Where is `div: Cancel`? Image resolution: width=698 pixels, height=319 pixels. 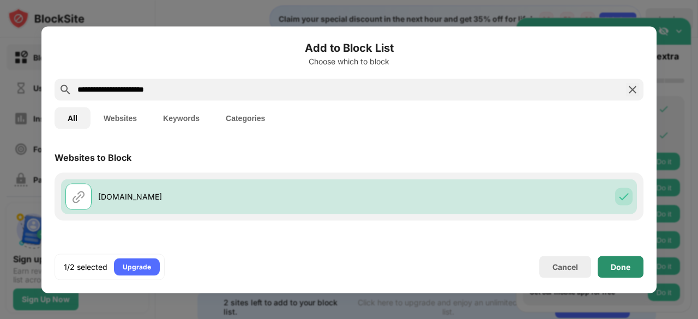 div: Cancel is located at coordinates (565, 267).